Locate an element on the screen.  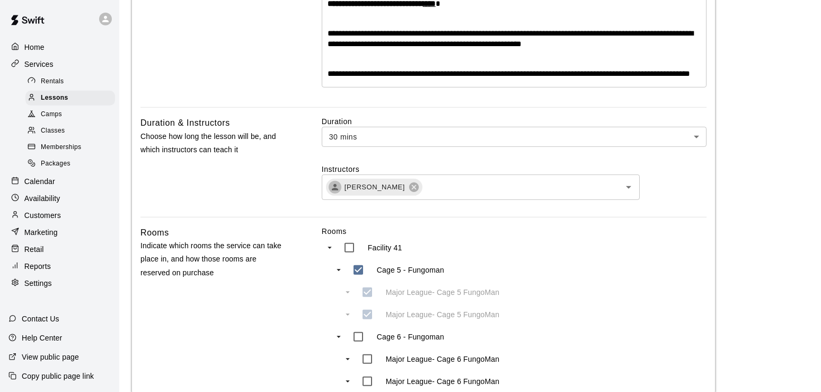
p: Home is located at coordinates (34, 47).